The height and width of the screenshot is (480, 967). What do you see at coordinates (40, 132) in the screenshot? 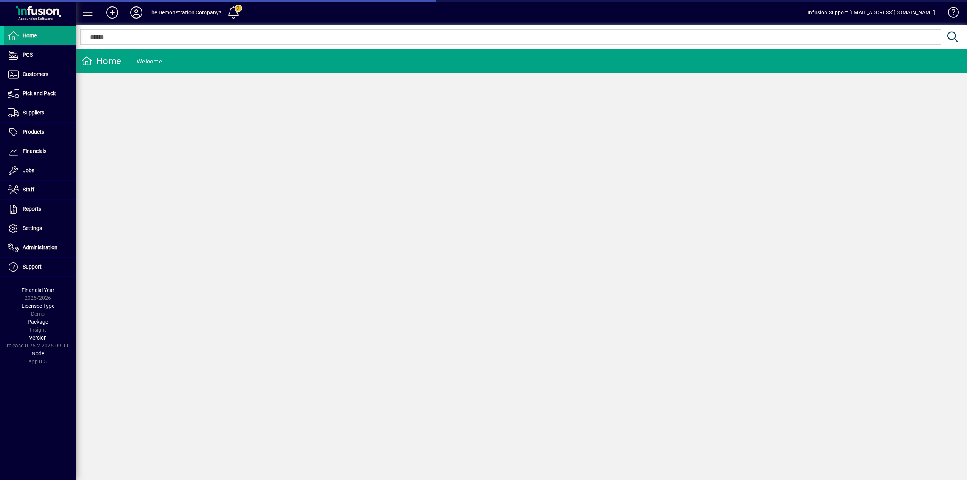
I see `a: Products` at bounding box center [40, 132].